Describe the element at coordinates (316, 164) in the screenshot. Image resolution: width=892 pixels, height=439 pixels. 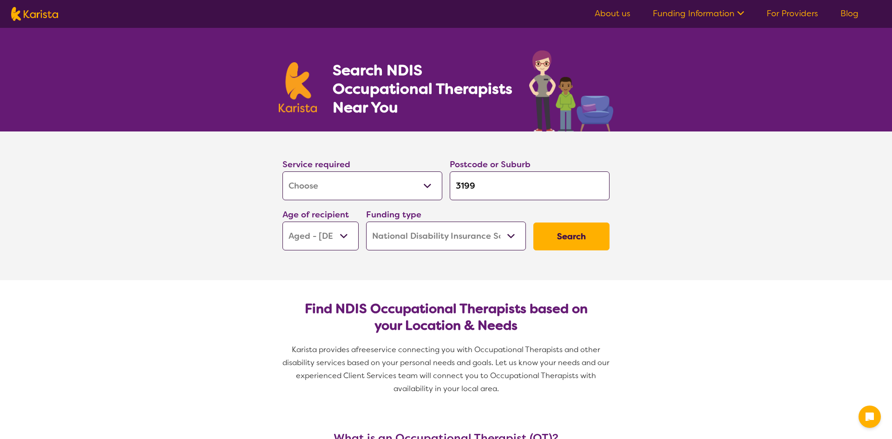
I see `label: Service required` at that location.